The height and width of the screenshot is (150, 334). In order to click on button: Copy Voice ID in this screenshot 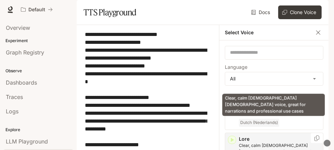, I will do `click(316, 138)`.